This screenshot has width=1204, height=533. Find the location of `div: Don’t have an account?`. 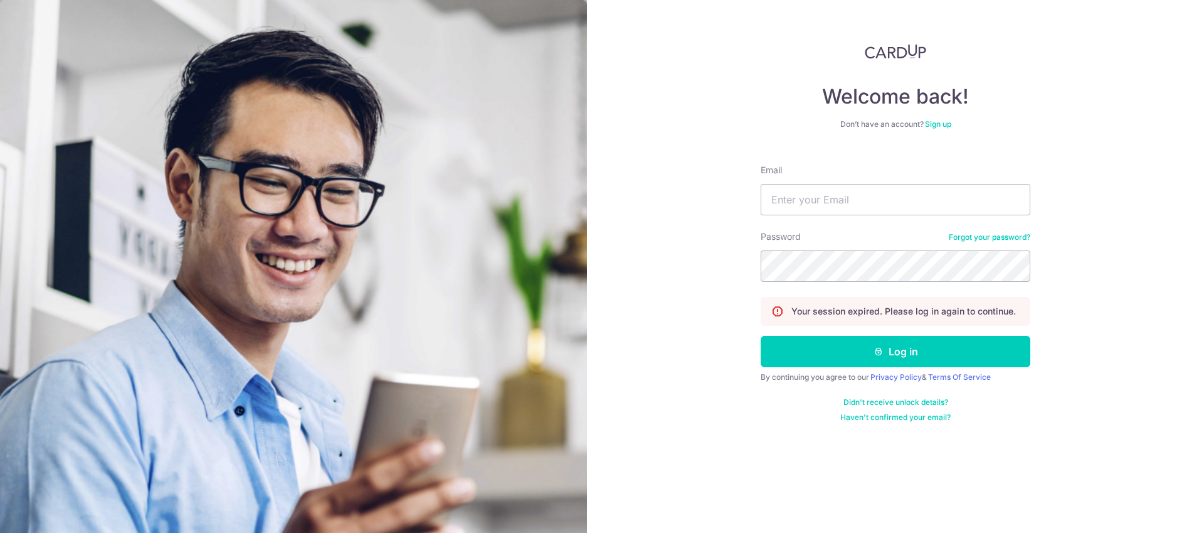

div: Don’t have an account? is located at coordinates (896, 124).